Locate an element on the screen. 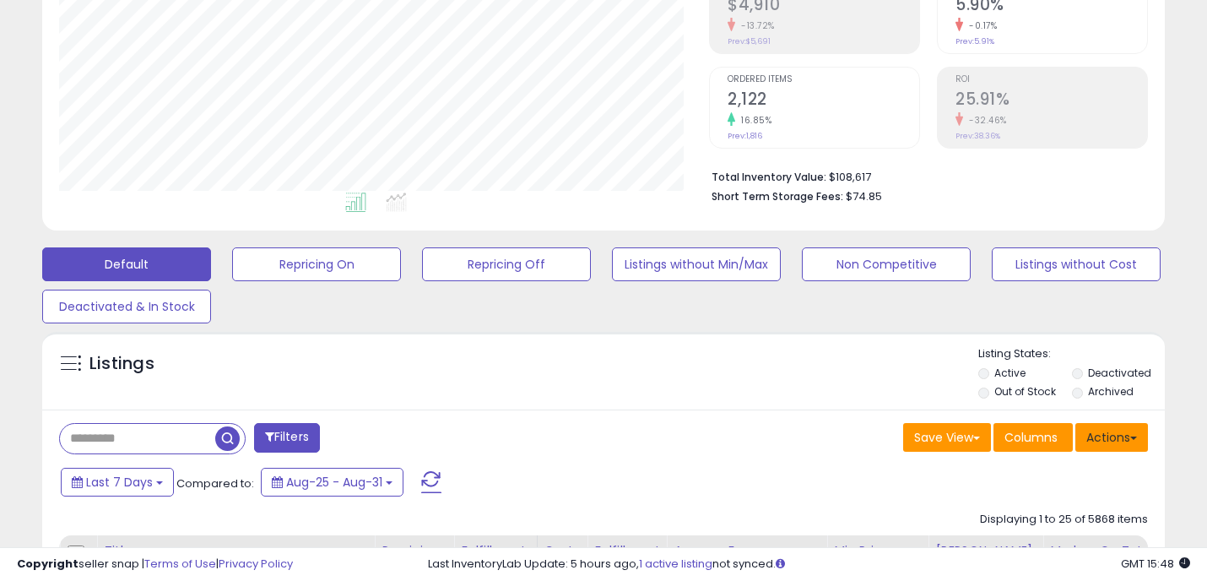 The image size is (1207, 581). button: Last 7 Days is located at coordinates (117, 482).